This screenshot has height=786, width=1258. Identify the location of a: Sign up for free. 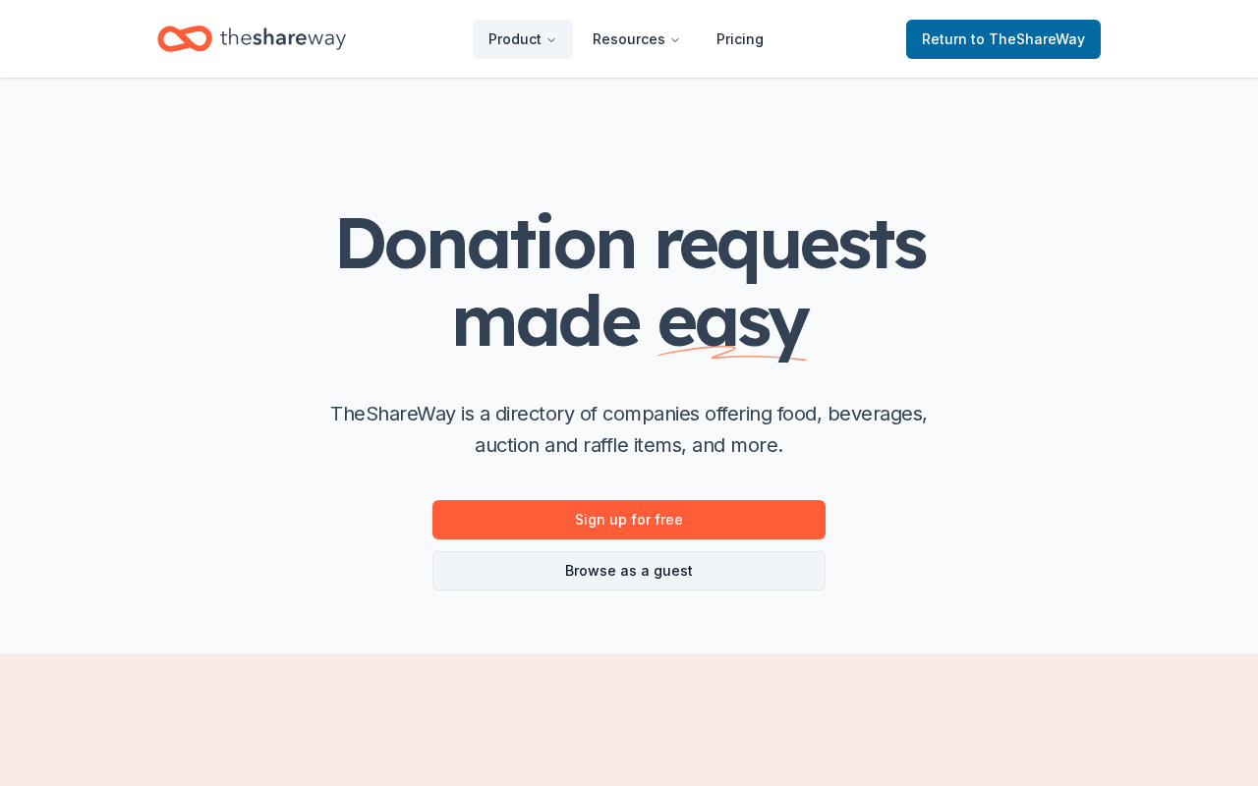
(629, 520).